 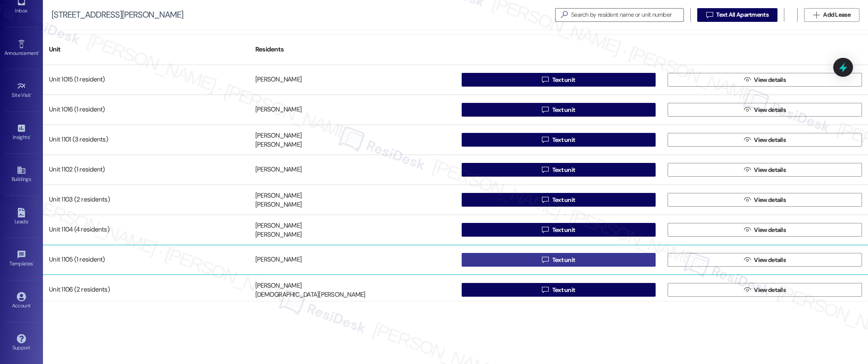 What do you see at coordinates (146, 290) in the screenshot?
I see `div: Unit 1106 (2 residents)` at bounding box center [146, 290].